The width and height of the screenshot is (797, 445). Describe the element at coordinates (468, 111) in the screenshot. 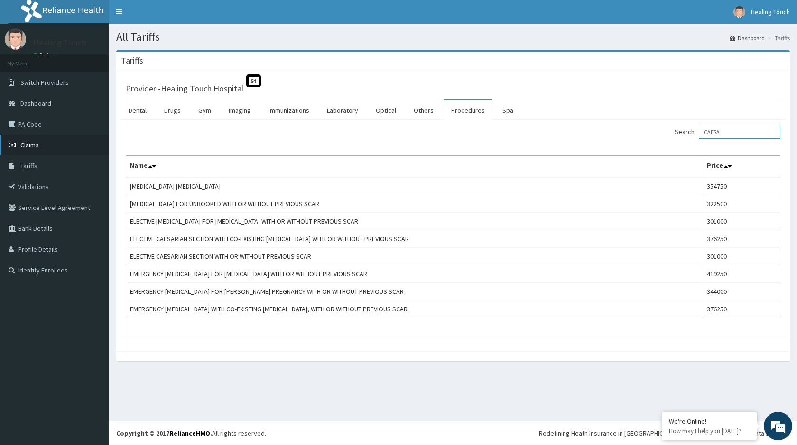

I see `a: Procedures` at that location.